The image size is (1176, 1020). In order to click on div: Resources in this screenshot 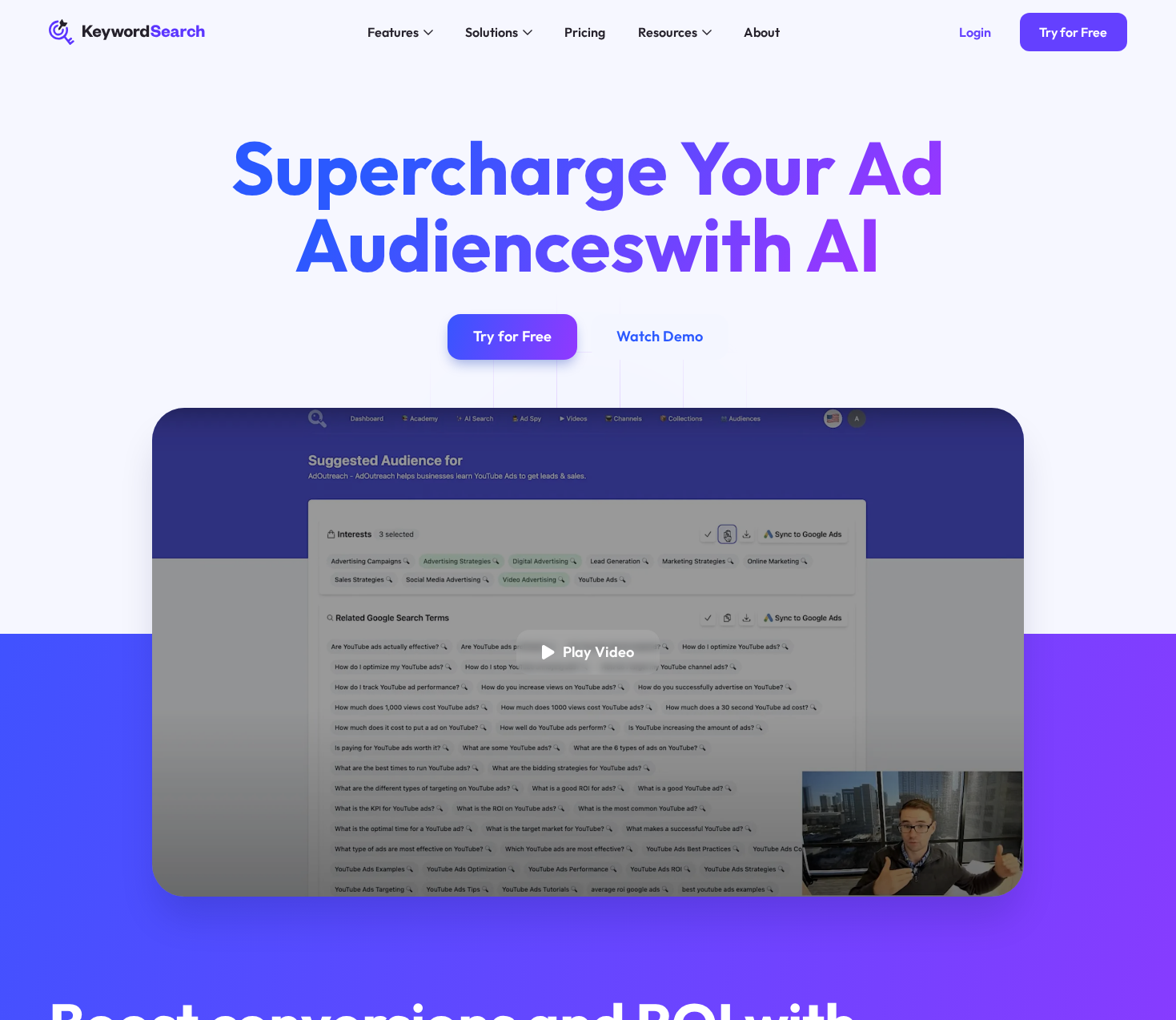, I will do `click(668, 32)`.